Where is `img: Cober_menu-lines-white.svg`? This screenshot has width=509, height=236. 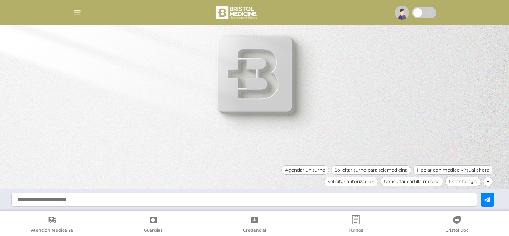 img: Cober_menu-lines-white.svg is located at coordinates (77, 13).